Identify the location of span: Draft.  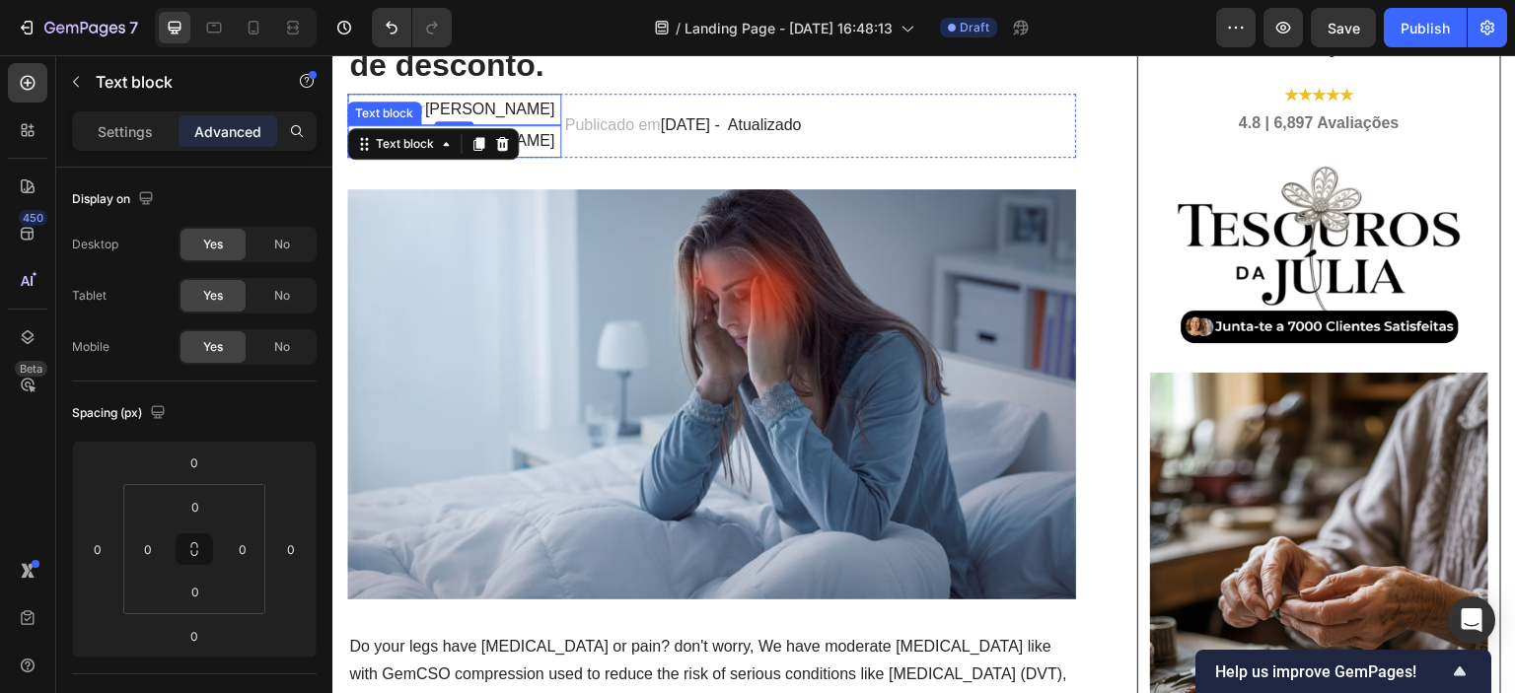
(974, 28).